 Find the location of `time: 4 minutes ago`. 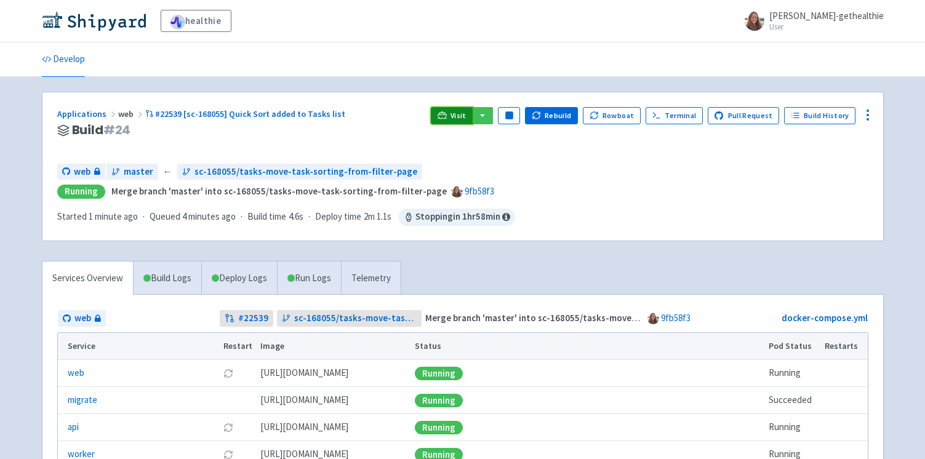

time: 4 minutes ago is located at coordinates (209, 216).